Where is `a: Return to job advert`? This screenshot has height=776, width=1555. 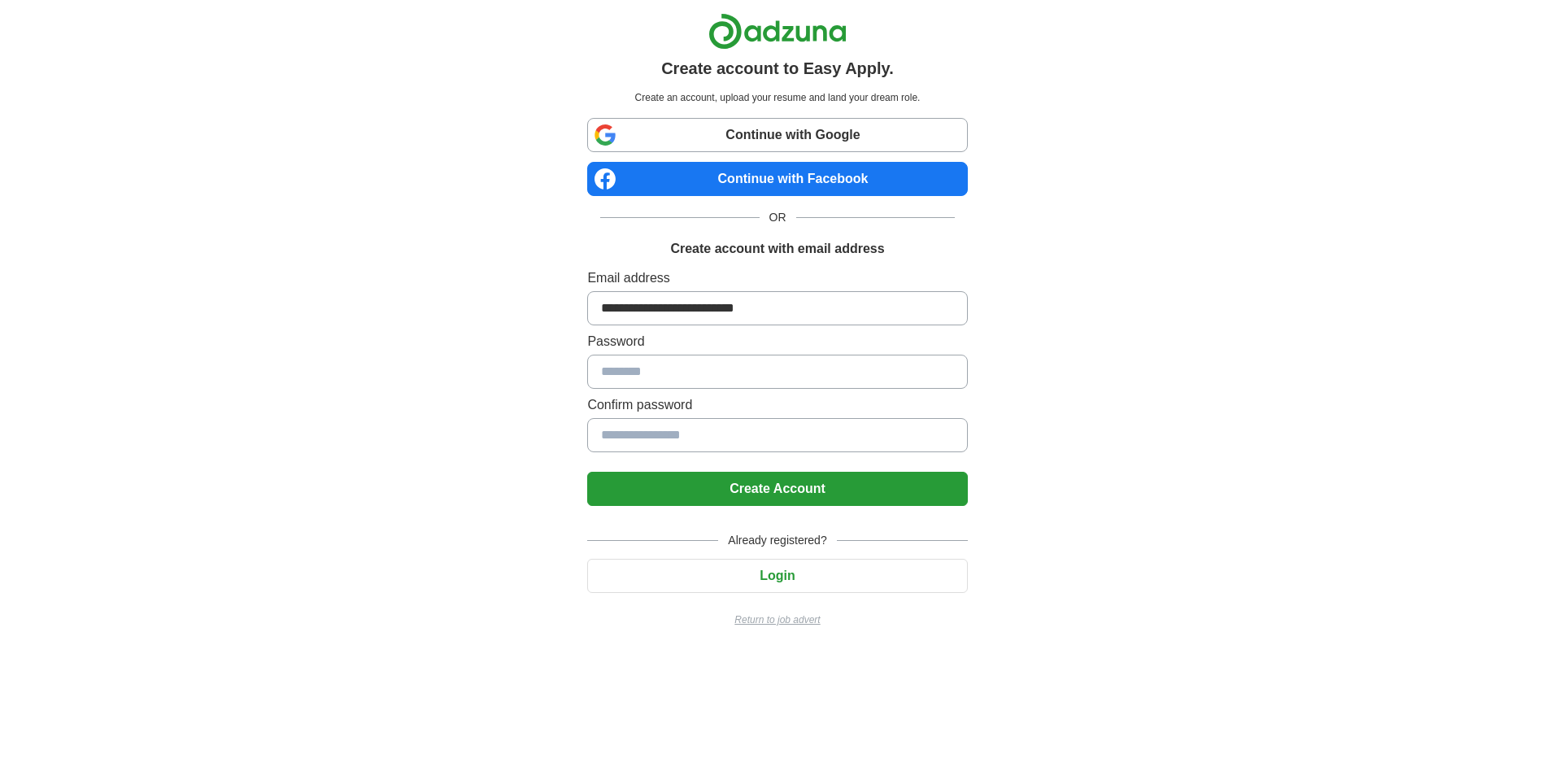 a: Return to job advert is located at coordinates (777, 620).